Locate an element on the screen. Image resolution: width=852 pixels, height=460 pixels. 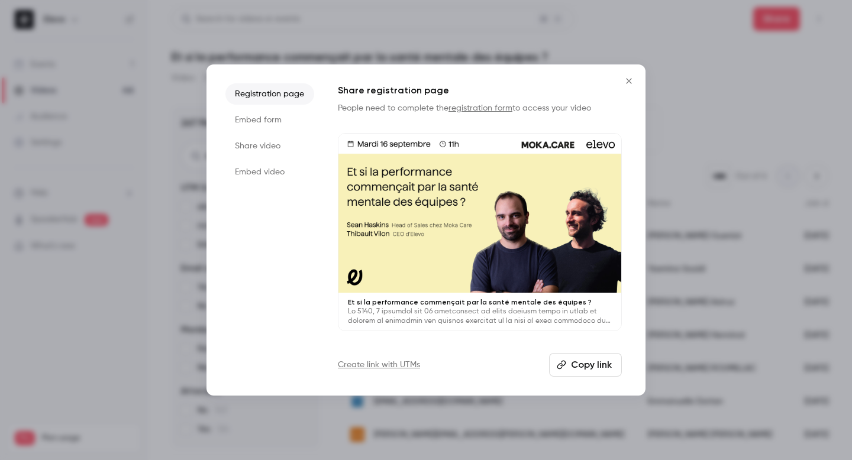
li: Share video is located at coordinates (270, 146).